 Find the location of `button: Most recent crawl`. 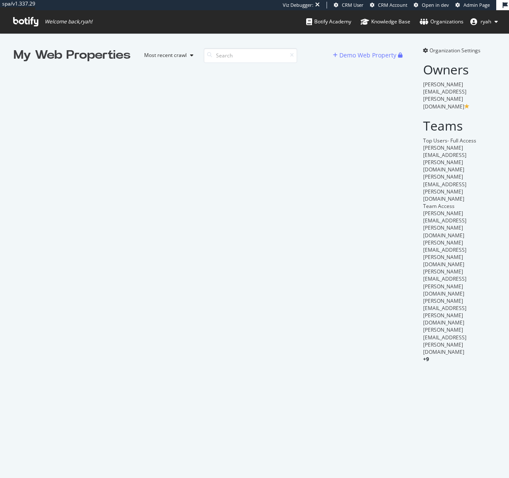

button: Most recent crawl is located at coordinates (167, 55).